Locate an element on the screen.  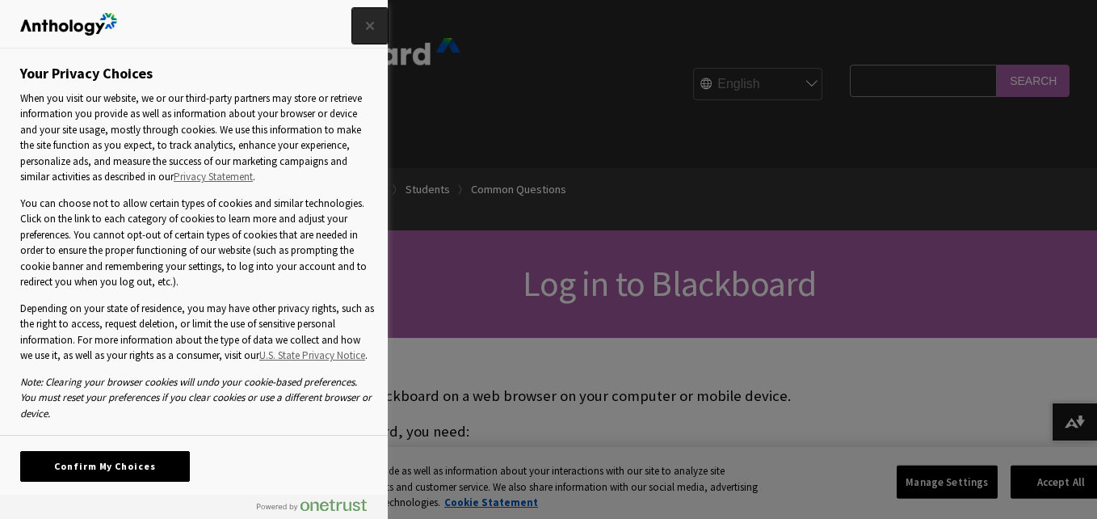
button: Close is located at coordinates (370, 26).